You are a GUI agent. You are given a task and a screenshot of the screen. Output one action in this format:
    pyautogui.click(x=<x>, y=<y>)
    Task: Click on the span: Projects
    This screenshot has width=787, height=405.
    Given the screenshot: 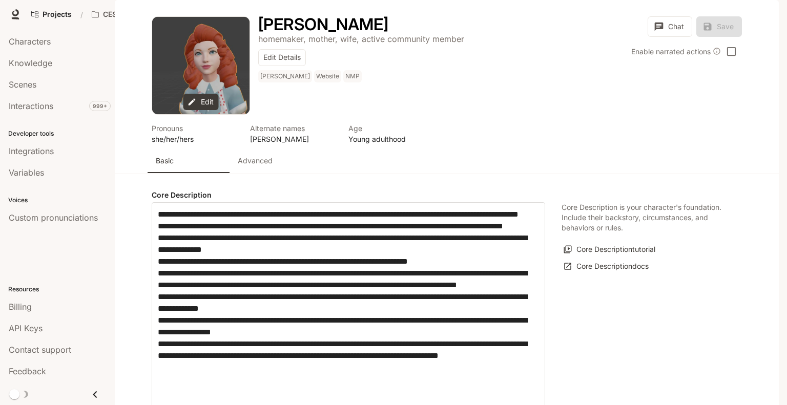 What is the action you would take?
    pyautogui.click(x=57, y=14)
    